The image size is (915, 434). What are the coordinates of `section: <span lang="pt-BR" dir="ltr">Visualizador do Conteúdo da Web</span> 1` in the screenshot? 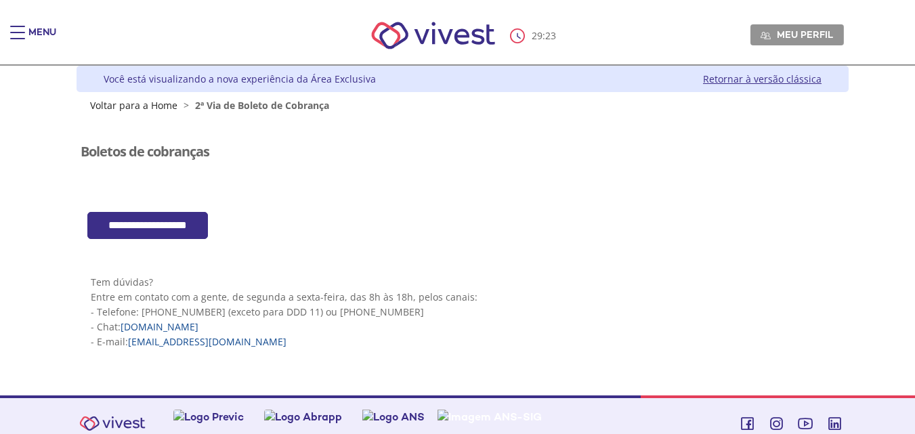 It's located at (463, 311).